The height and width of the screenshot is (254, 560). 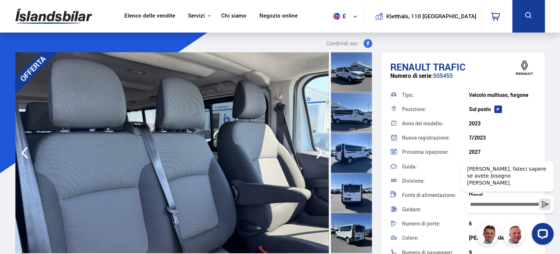 What do you see at coordinates (344, 16) in the screenshot?
I see `font: È` at bounding box center [344, 16].